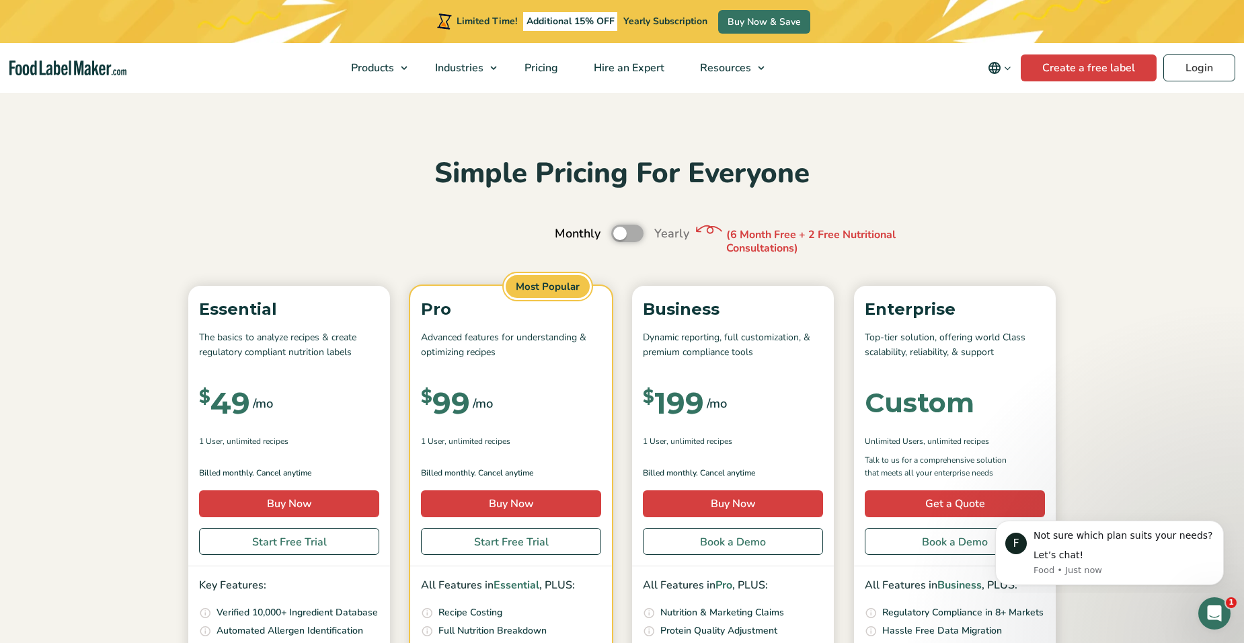 The width and height of the screenshot is (1244, 643). I want to click on div: Message content, so click(149, 37).